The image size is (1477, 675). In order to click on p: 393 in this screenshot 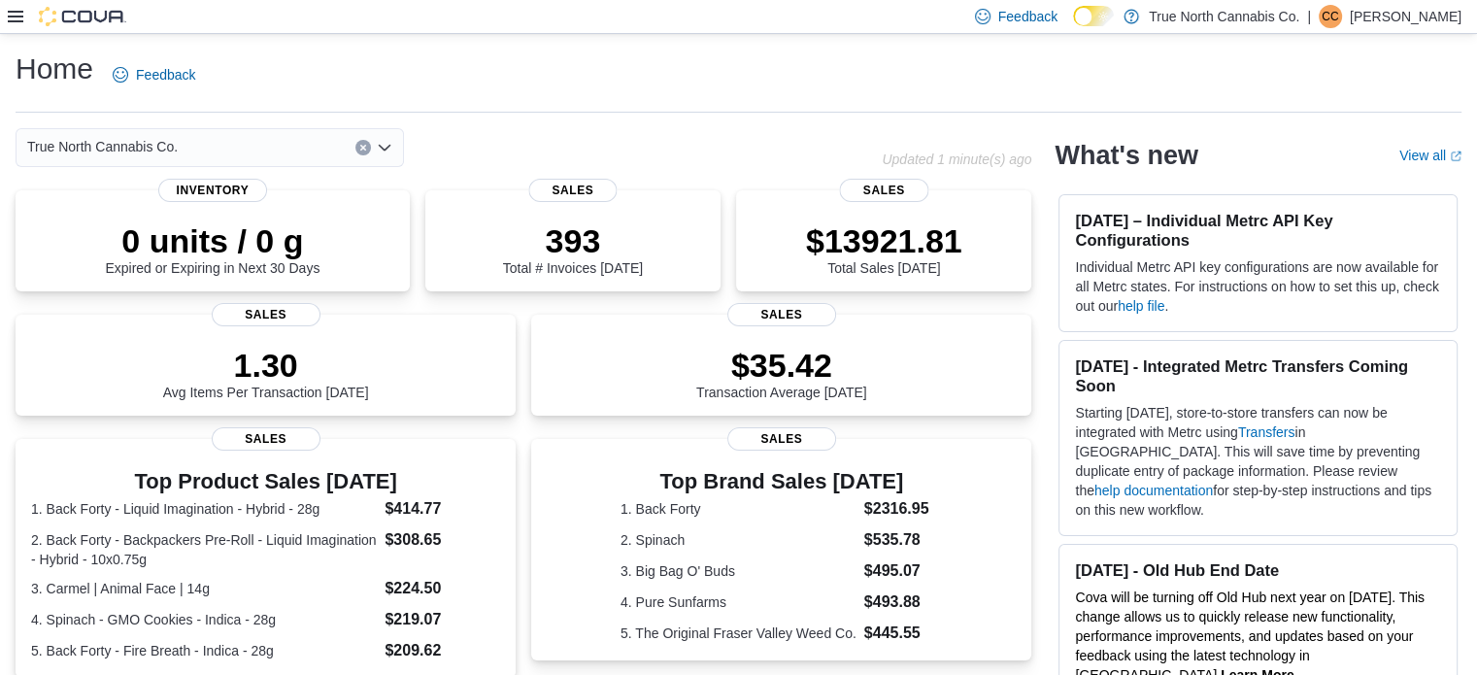, I will do `click(573, 241)`.